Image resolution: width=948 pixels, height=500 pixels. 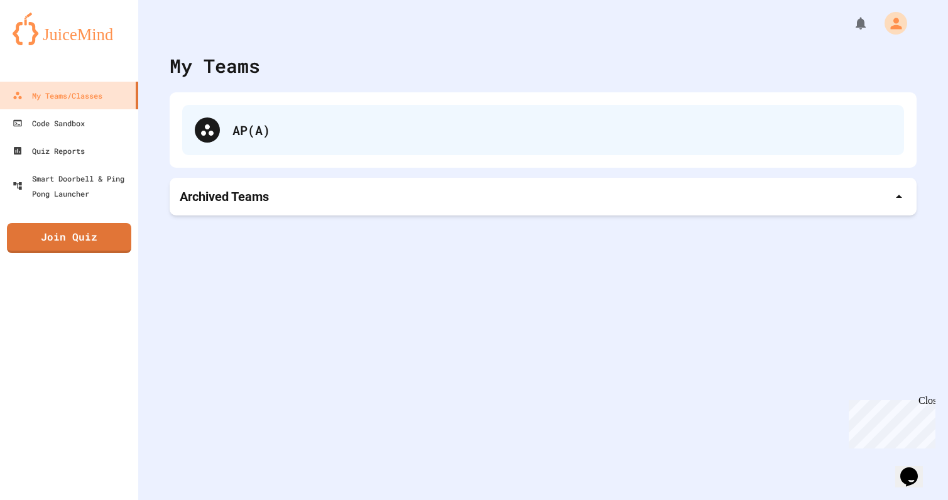 What do you see at coordinates (46, 42) in the screenshot?
I see `div: Chat with us now!Close` at bounding box center [46, 42].